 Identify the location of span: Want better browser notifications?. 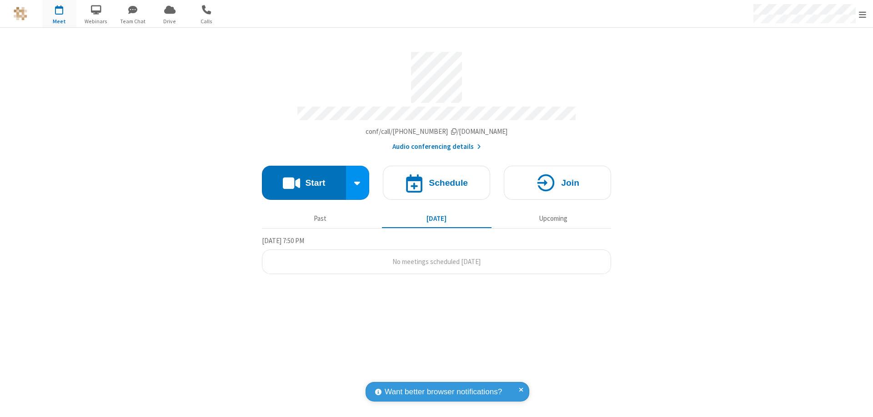
(444, 392).